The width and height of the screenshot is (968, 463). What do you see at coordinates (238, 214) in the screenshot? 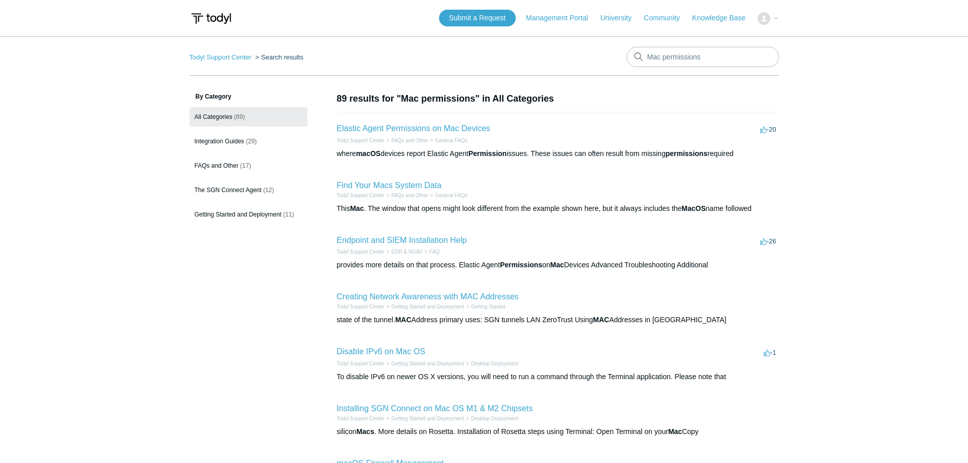
I see `span: Getting Started and Deployment` at bounding box center [238, 214].